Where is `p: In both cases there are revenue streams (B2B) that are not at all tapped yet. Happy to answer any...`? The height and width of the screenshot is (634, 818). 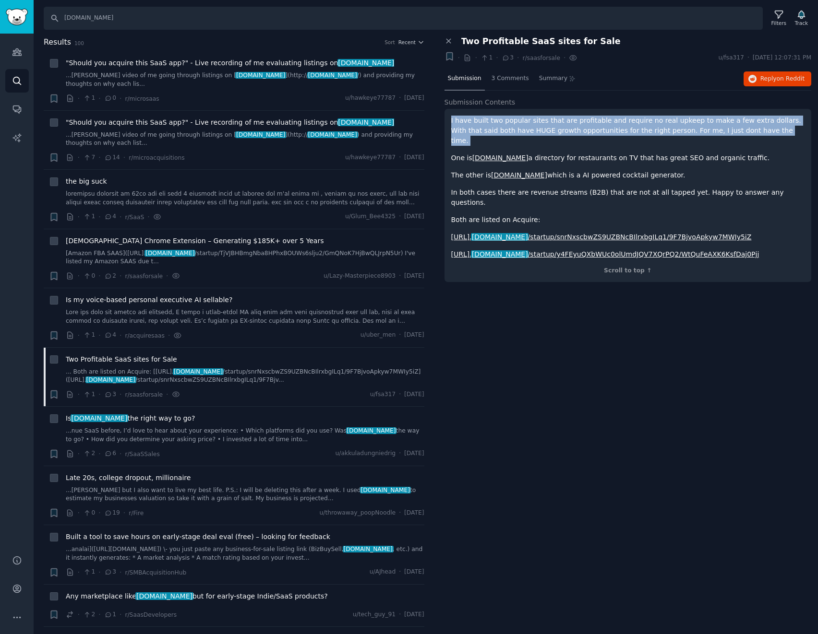
p: In both cases there are revenue streams (B2B) that are not at all tapped yet. Happy to answer any... is located at coordinates (628, 198).